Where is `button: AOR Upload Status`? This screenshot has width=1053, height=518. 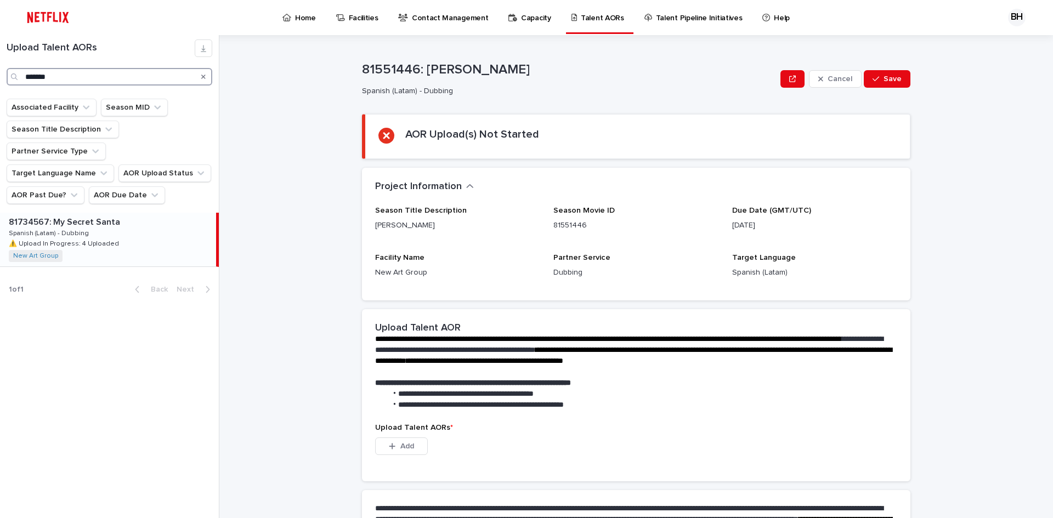 button: AOR Upload Status is located at coordinates (165, 173).